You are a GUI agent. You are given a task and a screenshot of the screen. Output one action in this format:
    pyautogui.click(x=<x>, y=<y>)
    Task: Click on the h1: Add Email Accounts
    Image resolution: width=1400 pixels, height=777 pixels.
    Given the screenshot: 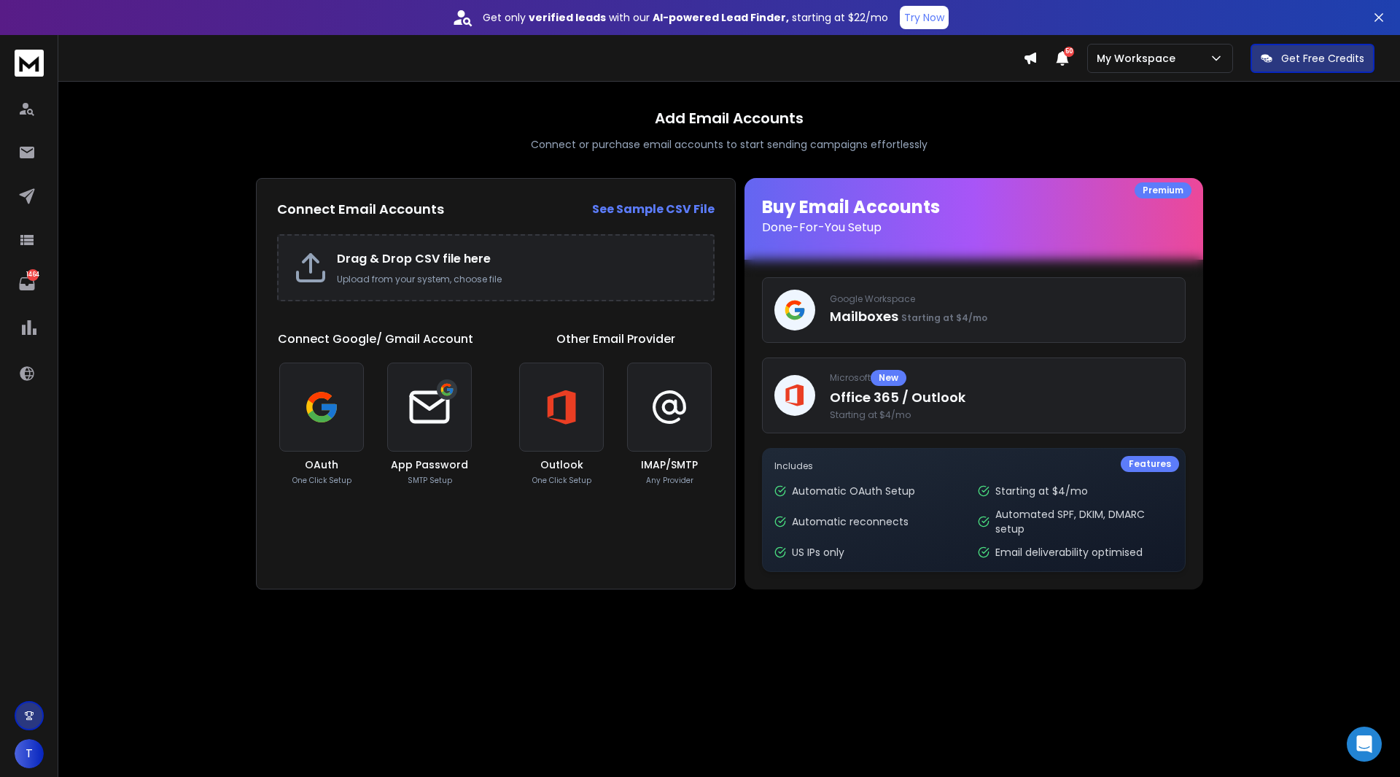 What is the action you would take?
    pyautogui.click(x=729, y=118)
    